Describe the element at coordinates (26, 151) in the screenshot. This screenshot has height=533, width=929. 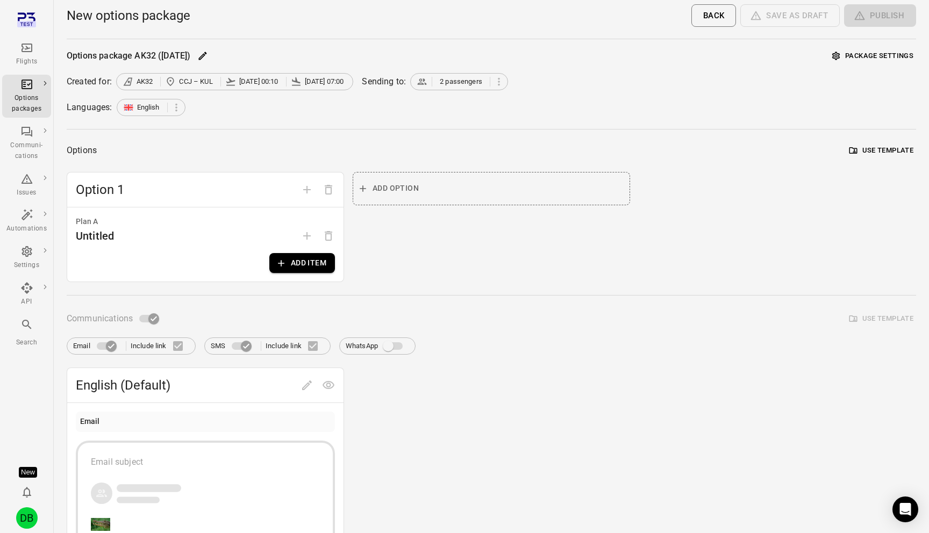
I see `div: Communi-cations` at that location.